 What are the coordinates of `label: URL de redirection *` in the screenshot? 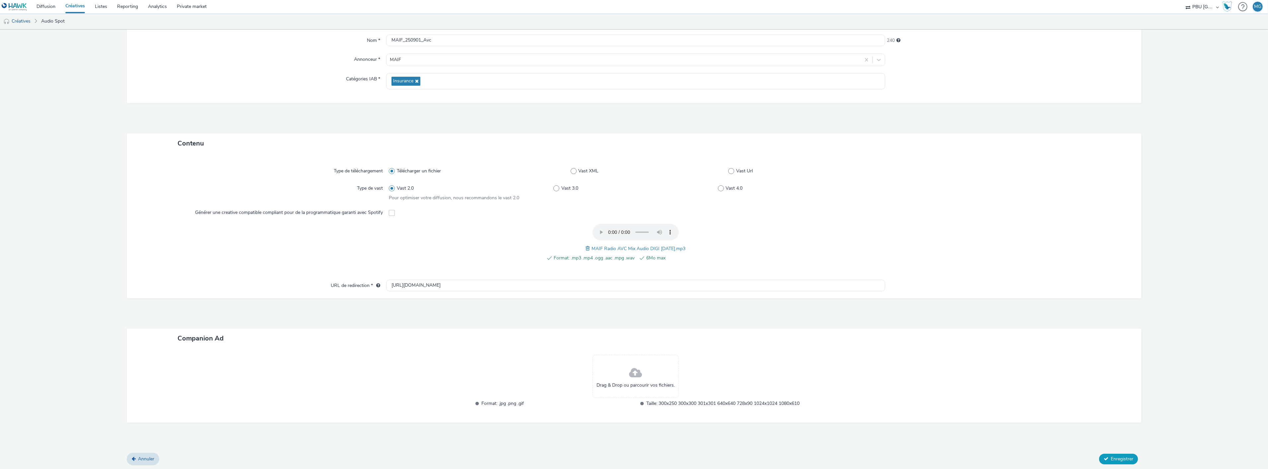 It's located at (355, 284).